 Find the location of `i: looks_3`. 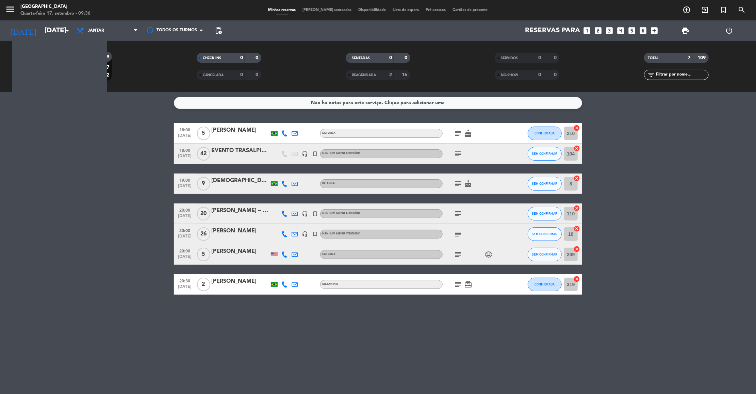

i: looks_3 is located at coordinates (609, 31).